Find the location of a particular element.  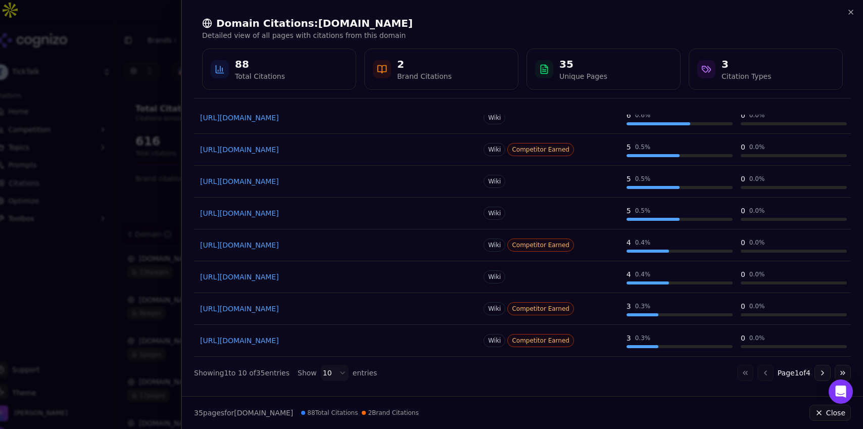

div: Showing 1 to 10 of 35 entries is located at coordinates (242, 373).